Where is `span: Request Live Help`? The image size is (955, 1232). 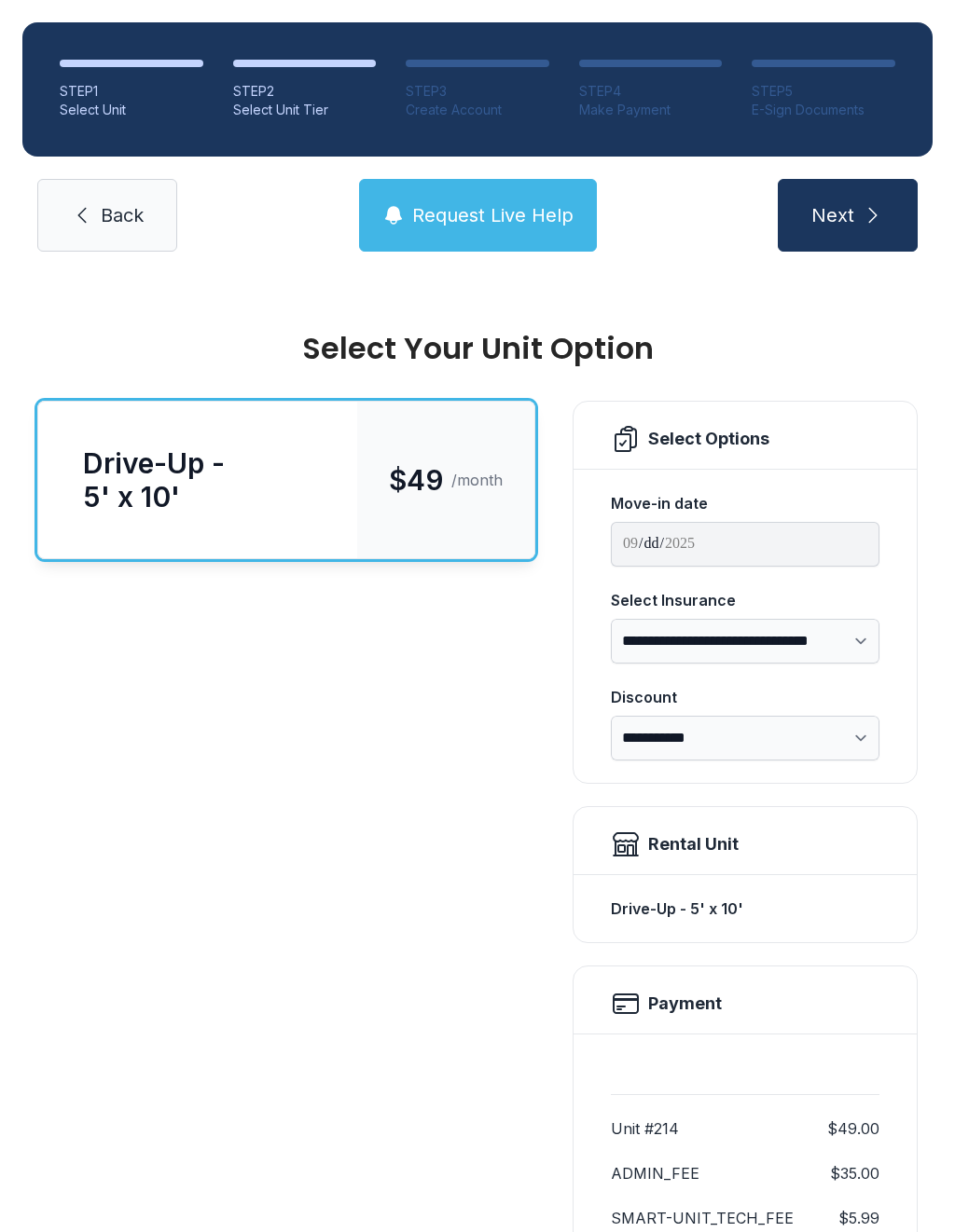 span: Request Live Help is located at coordinates (492, 216).